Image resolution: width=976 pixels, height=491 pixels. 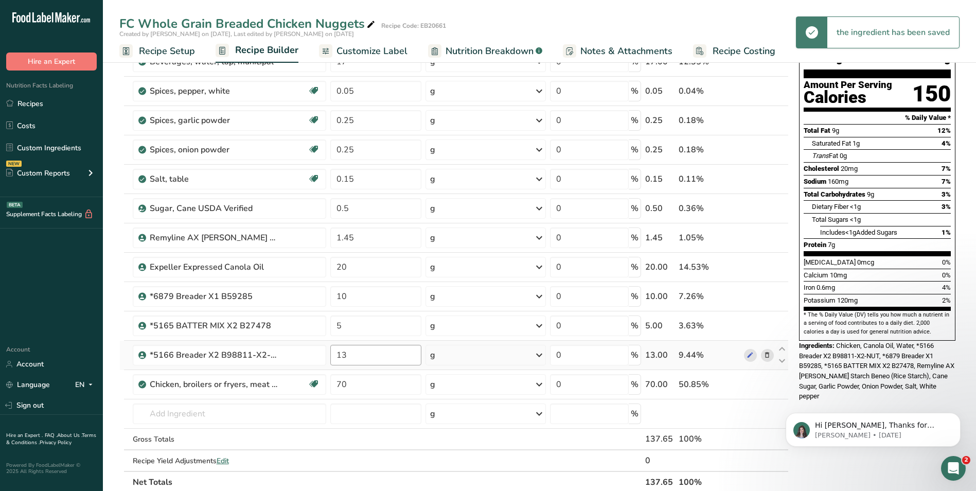 I want to click on span: 20mg, so click(x=849, y=168).